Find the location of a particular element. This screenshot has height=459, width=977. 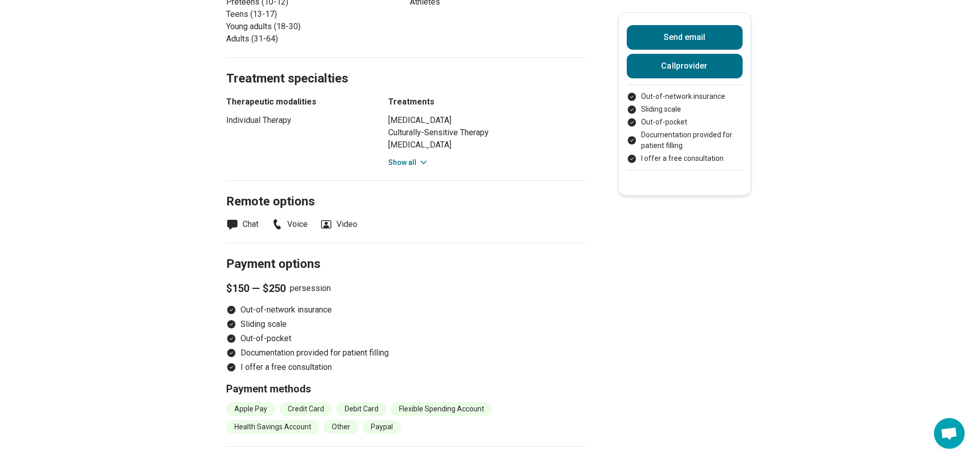

li: Video is located at coordinates (338, 225).